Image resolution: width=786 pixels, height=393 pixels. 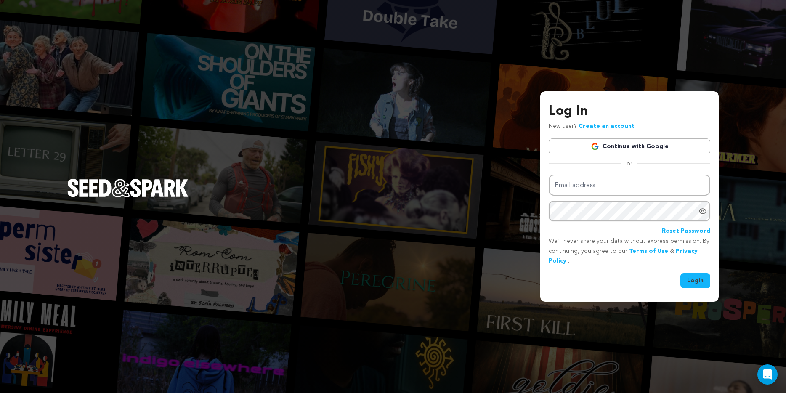 I want to click on a: Reset Password, so click(x=686, y=231).